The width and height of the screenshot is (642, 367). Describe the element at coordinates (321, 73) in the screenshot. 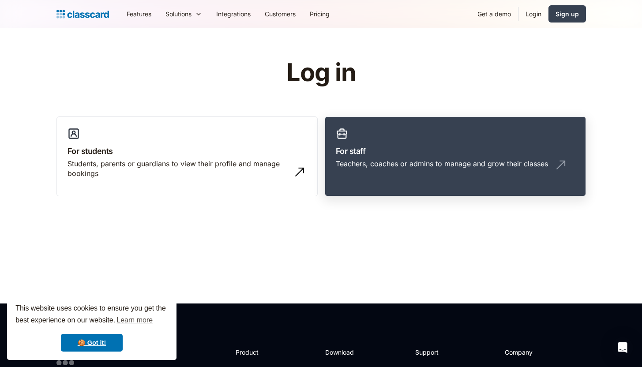

I see `h1: Log in` at that location.